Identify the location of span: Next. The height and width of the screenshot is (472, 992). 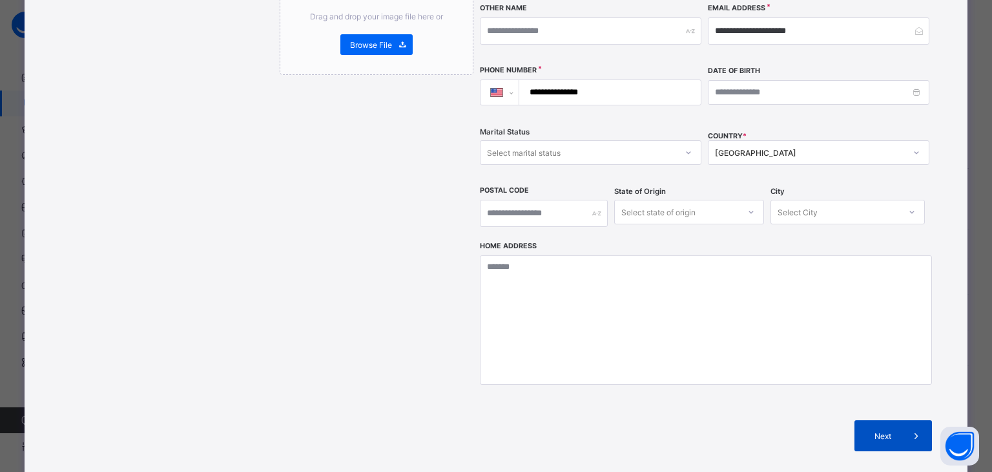
(882, 435).